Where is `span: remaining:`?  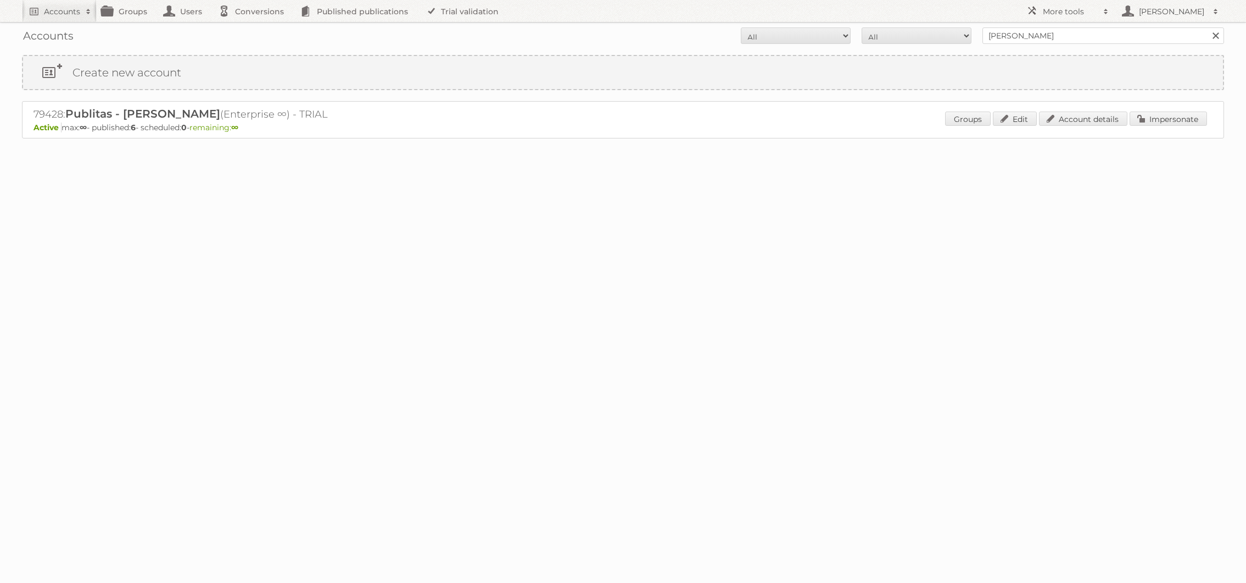 span: remaining: is located at coordinates (214, 127).